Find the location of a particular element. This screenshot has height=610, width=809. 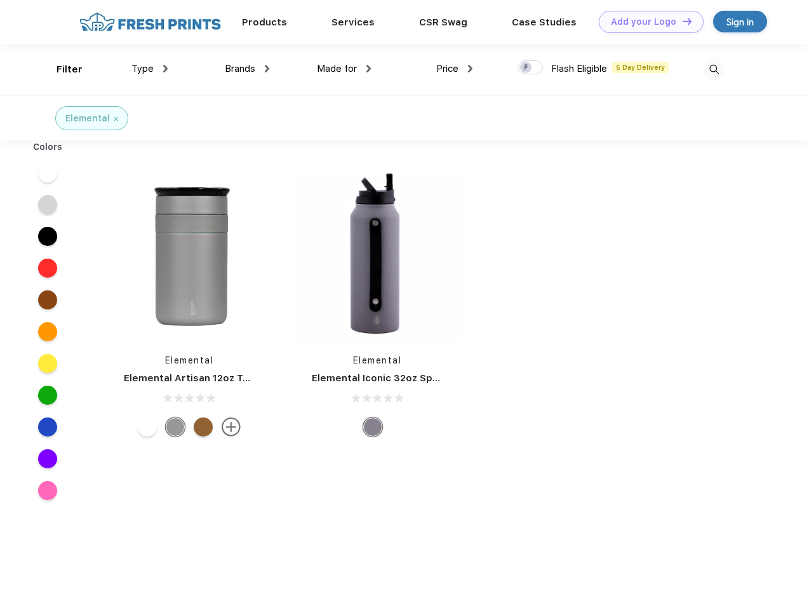

img: filter_cancel.svg is located at coordinates (116, 119).